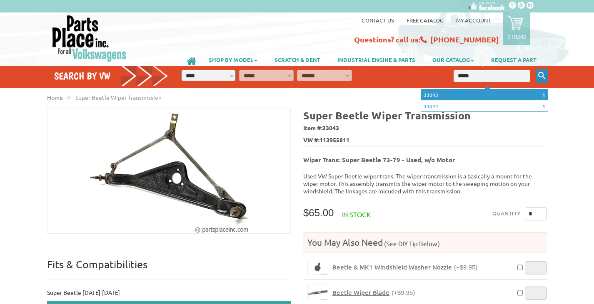 The image size is (594, 304). What do you see at coordinates (379, 160) in the screenshot?
I see `b: Wiper Trans: Super Beetle 73-79 - Used, w/o Motor` at bounding box center [379, 160].